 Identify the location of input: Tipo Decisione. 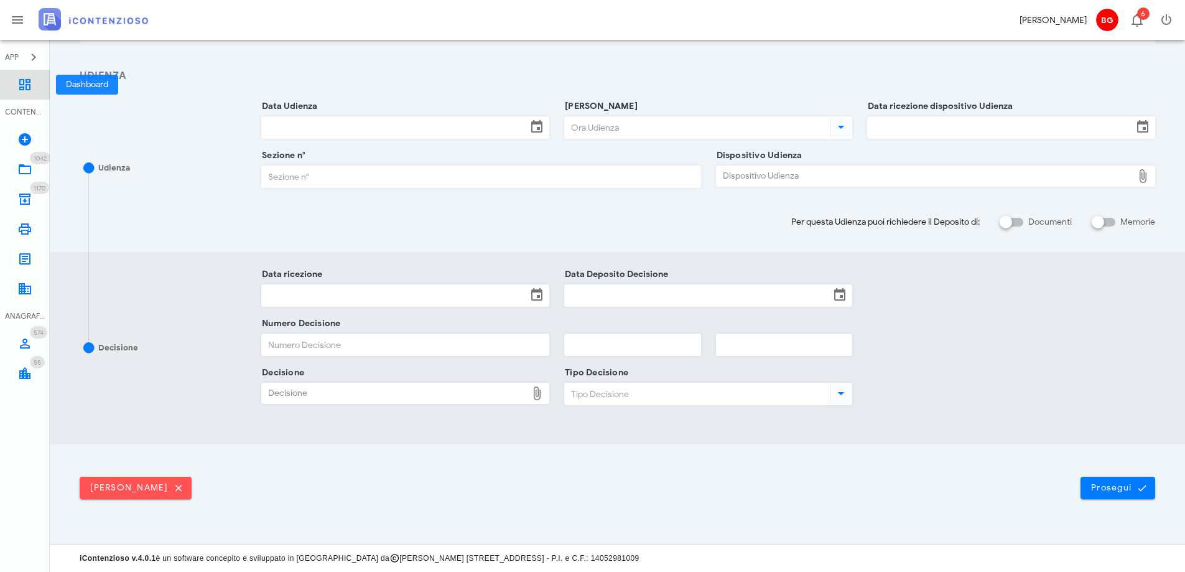
(696, 394).